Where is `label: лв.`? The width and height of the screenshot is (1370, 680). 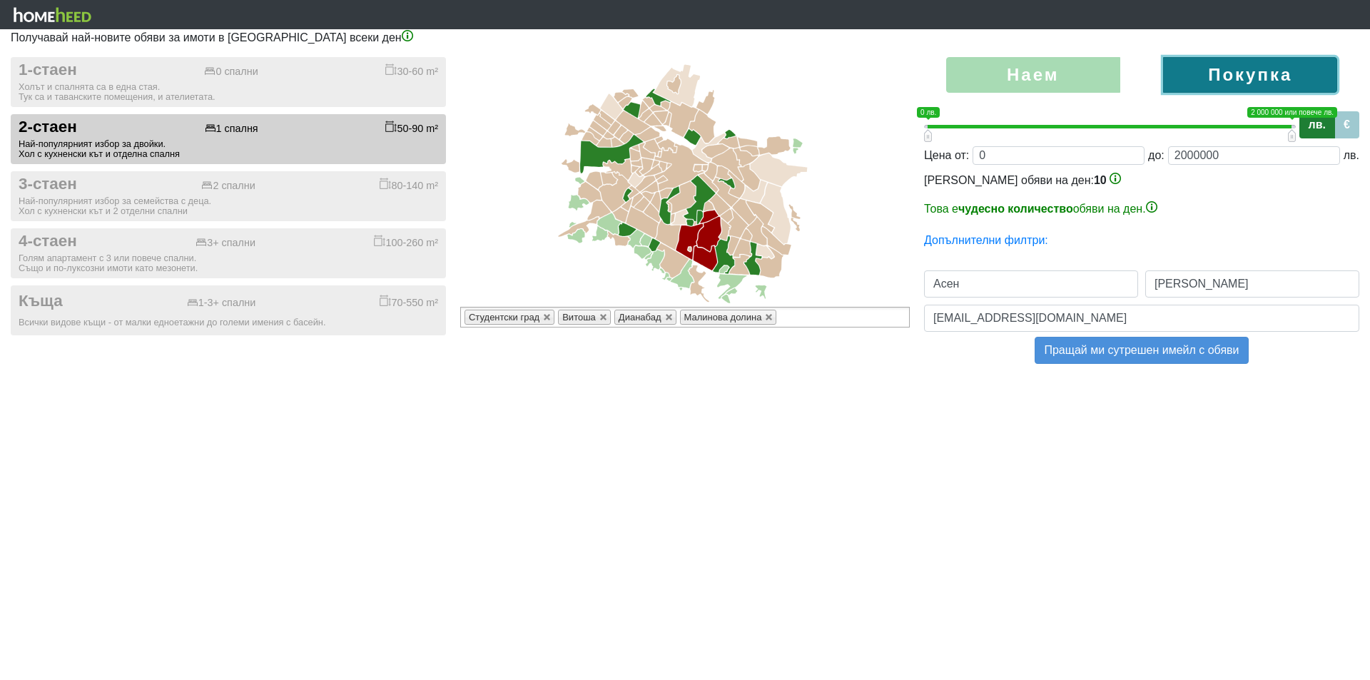
label: лв. is located at coordinates (1317, 125).